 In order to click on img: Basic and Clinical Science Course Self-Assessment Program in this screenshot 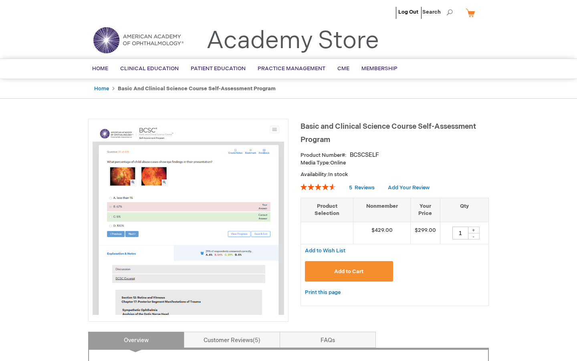, I will do `click(188, 219)`.